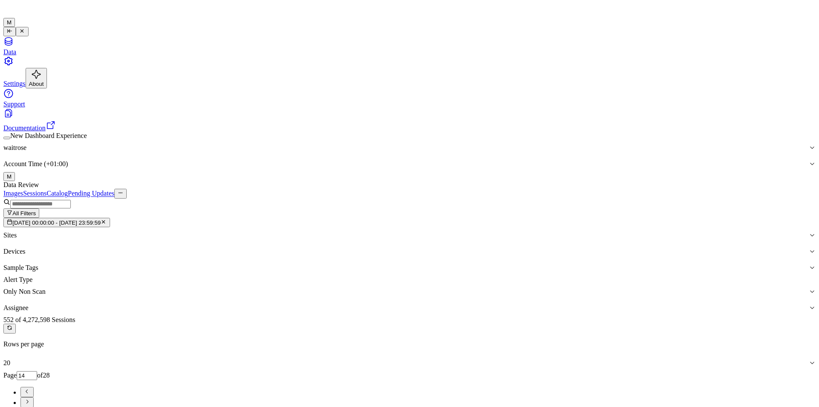 The image size is (819, 407). What do you see at coordinates (10, 375) in the screenshot?
I see `span: Page` at bounding box center [10, 375].